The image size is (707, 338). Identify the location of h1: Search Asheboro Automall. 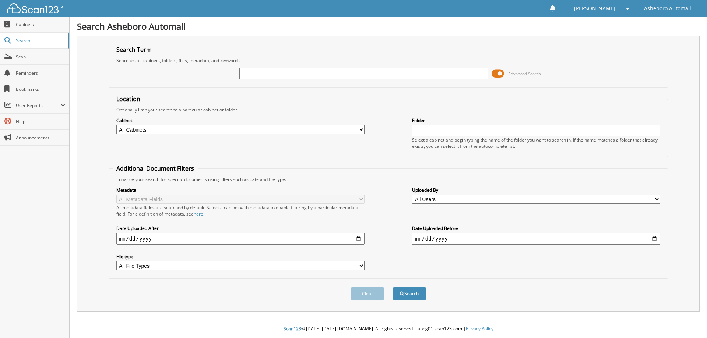
(388, 26).